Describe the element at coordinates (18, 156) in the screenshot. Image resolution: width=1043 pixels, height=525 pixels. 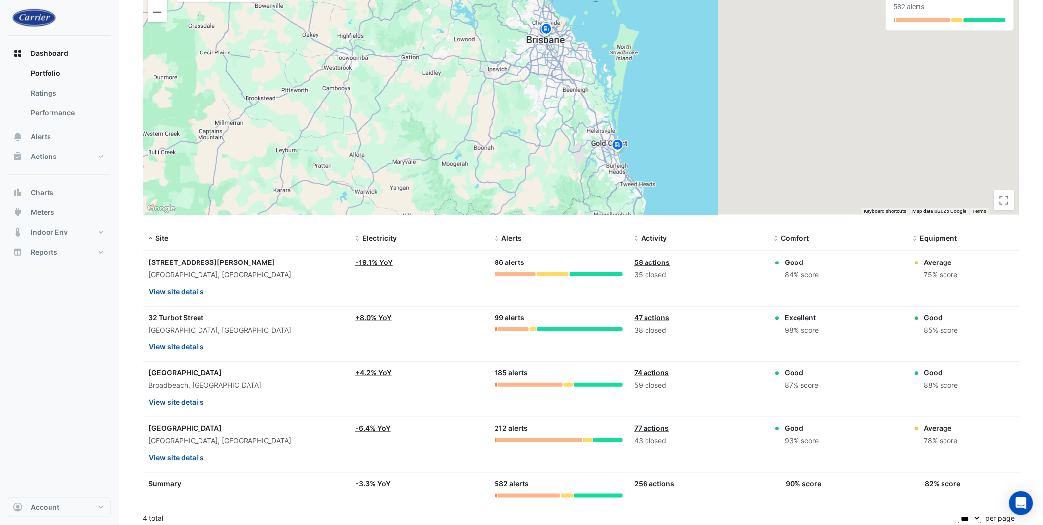
I see `app-icon: Actions` at that location.